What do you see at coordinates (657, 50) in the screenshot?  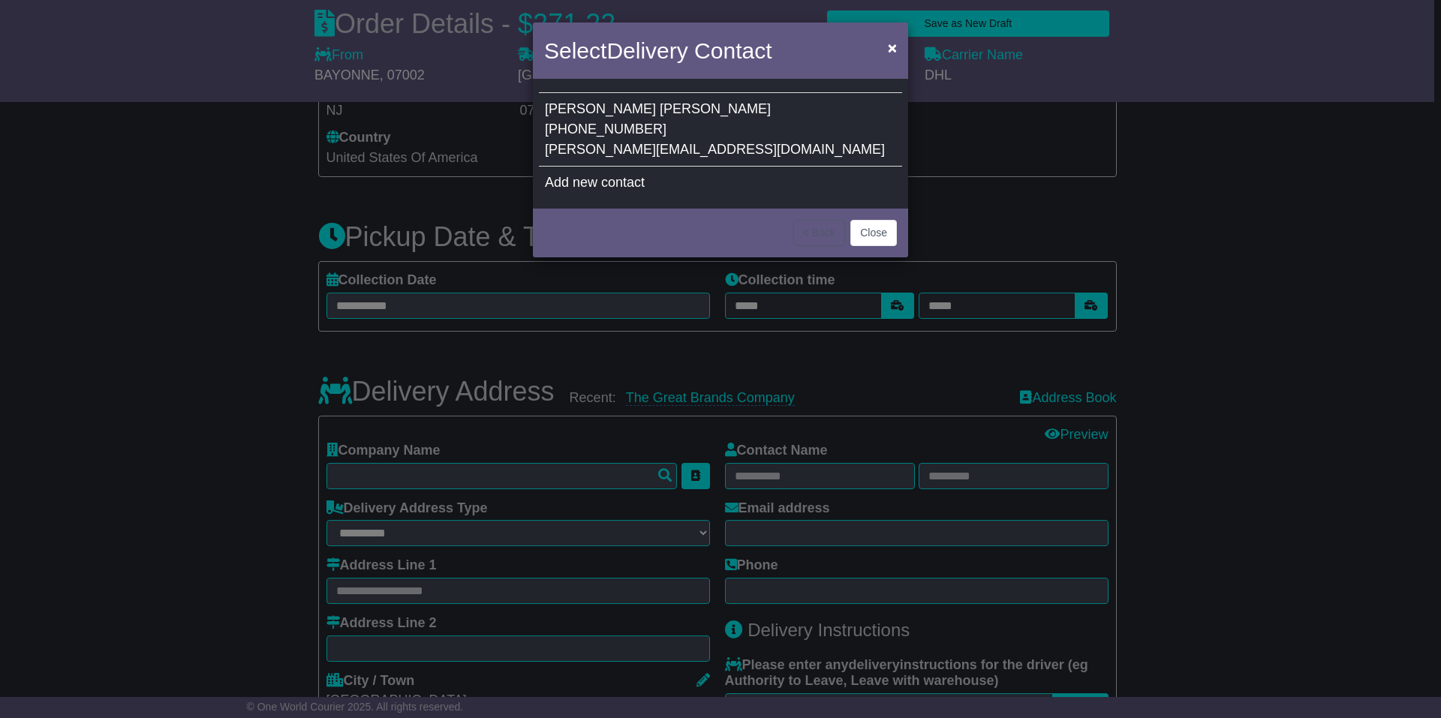 I see `h4: Select` at bounding box center [657, 50].